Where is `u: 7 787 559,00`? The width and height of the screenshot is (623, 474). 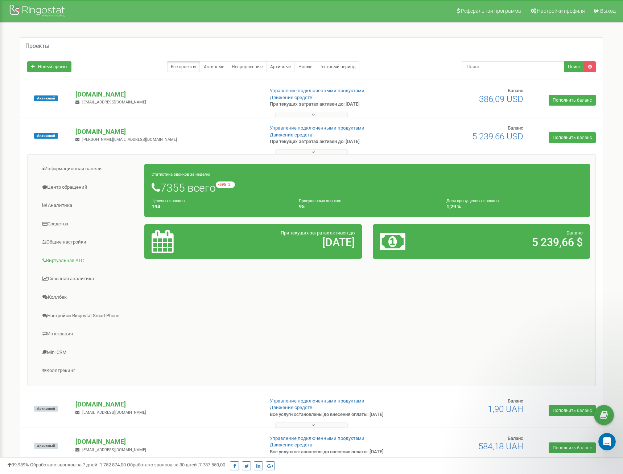 u: 7 787 559,00 is located at coordinates (212, 464).